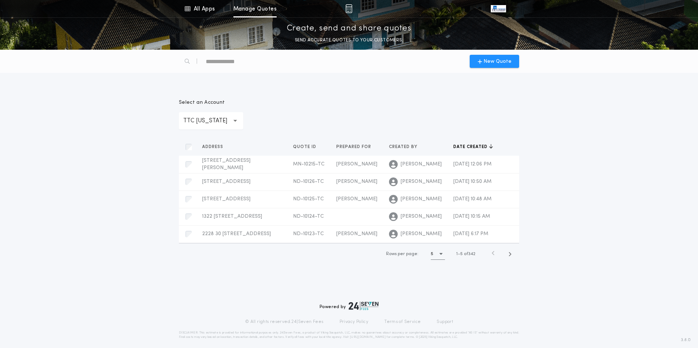 The image size is (698, 348). I want to click on img: logo, so click(363, 306).